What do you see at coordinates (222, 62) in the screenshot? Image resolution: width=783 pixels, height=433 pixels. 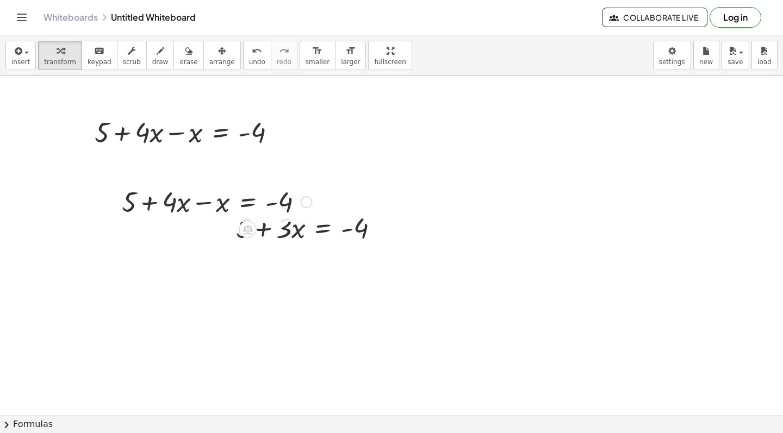 I see `span: arrange` at bounding box center [222, 62].